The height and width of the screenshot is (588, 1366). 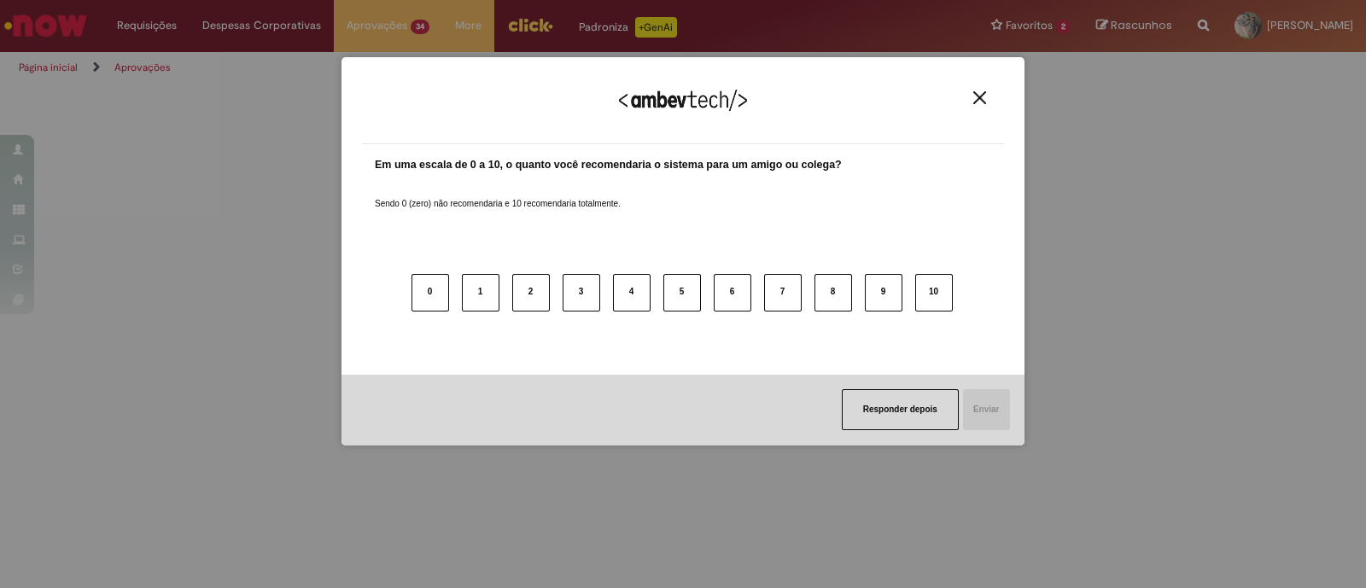 I want to click on label: Sendo 0 (zero) não recomendaria e 10 recomendaria totalmente., so click(x=498, y=194).